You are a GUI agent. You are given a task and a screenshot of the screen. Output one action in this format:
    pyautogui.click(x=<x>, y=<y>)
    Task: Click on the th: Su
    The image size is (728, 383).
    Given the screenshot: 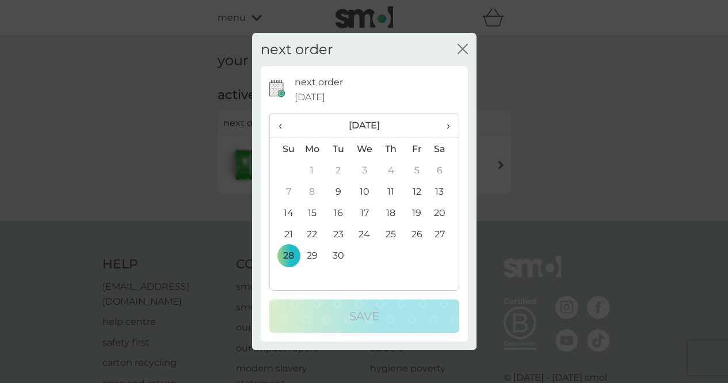 What is the action you would take?
    pyautogui.click(x=284, y=149)
    